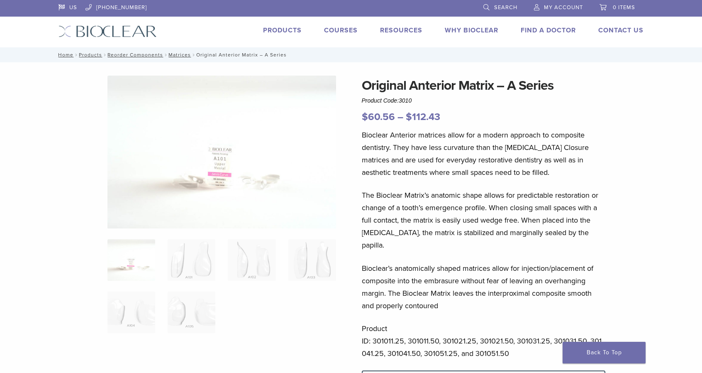  Describe the element at coordinates (191, 312) in the screenshot. I see `img: Original Anterior Matrix - A Series - Image 6` at that location.